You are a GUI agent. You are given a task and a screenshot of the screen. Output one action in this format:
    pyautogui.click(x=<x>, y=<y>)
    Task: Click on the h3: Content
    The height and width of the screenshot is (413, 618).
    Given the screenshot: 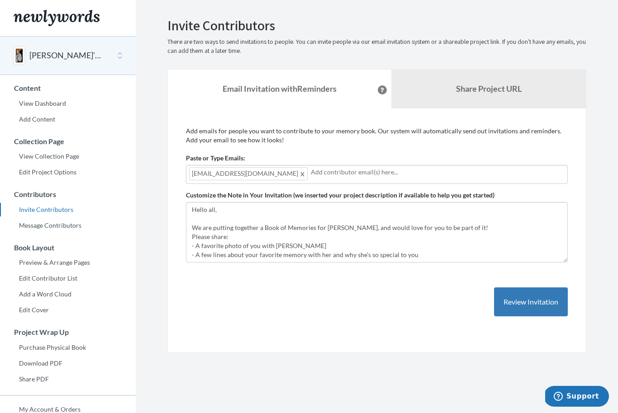 What is the action you would take?
    pyautogui.click(x=68, y=88)
    